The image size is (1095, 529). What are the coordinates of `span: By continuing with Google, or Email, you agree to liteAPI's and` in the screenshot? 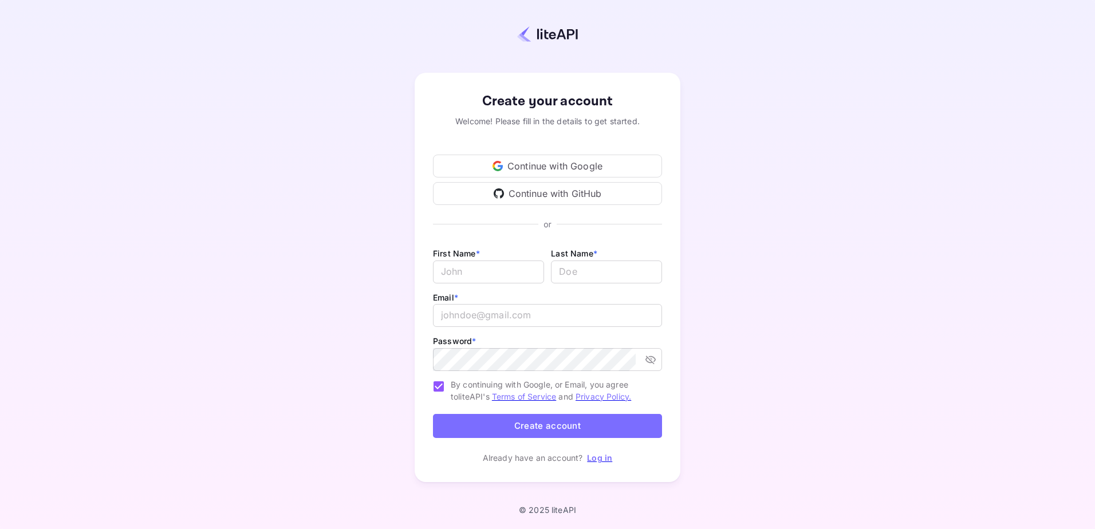 It's located at (552, 391).